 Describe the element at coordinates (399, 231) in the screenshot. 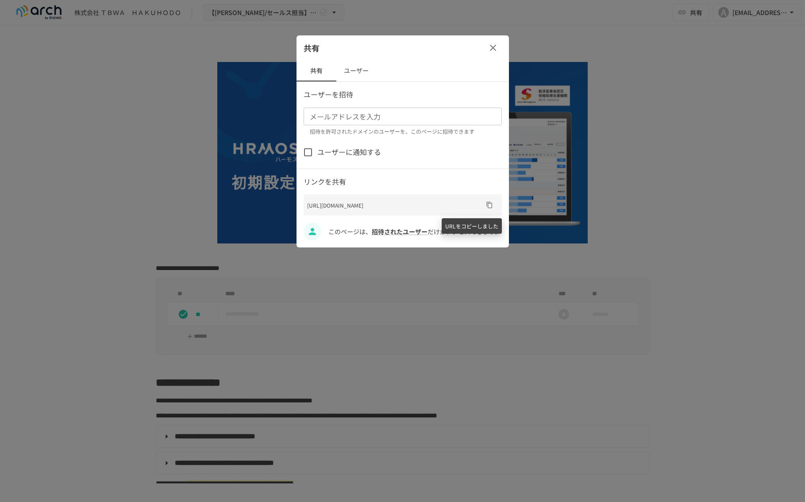

I see `span: 招待されたユーザー` at that location.